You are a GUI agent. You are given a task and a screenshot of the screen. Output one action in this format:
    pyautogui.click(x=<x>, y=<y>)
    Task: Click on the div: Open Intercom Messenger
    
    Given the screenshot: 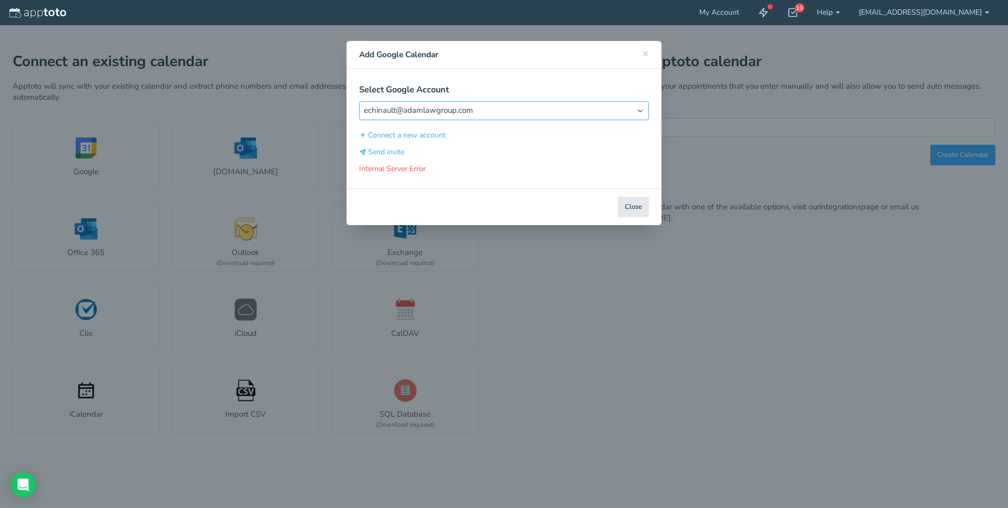 What is the action you would take?
    pyautogui.click(x=23, y=485)
    